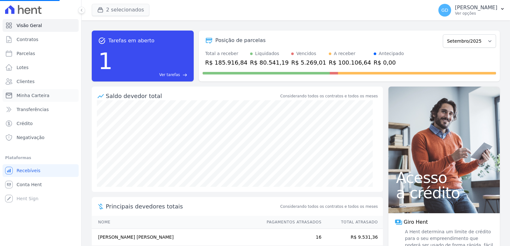 Image resolution: width=510 pixels, height=246 pixels. Describe the element at coordinates (151, 75) in the screenshot. I see `a: Ver tarefas east` at that location.